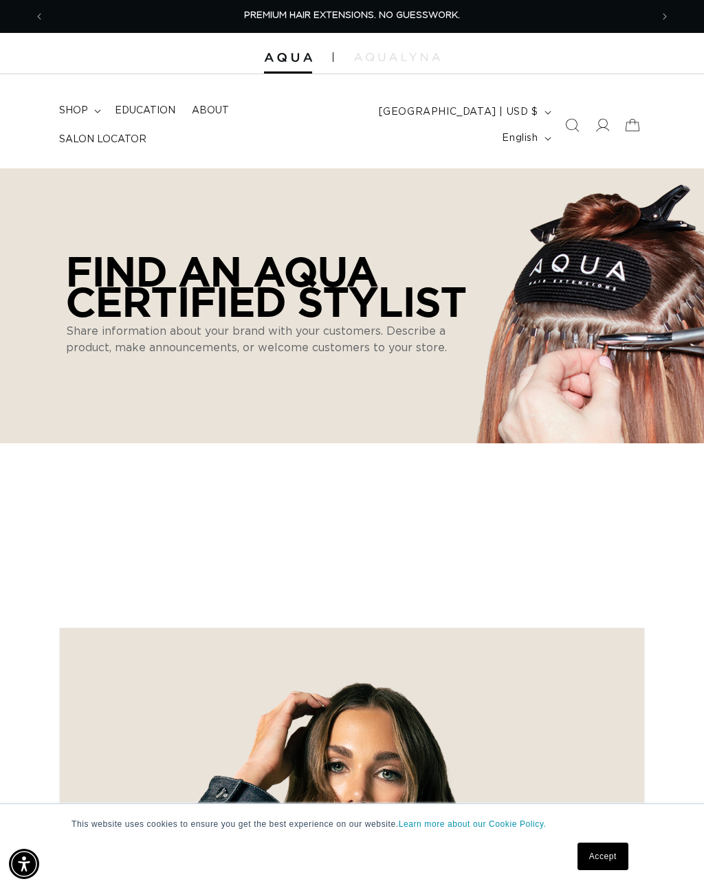 The image size is (704, 888). Describe the element at coordinates (397, 57) in the screenshot. I see `img: aqualyna.com` at that location.